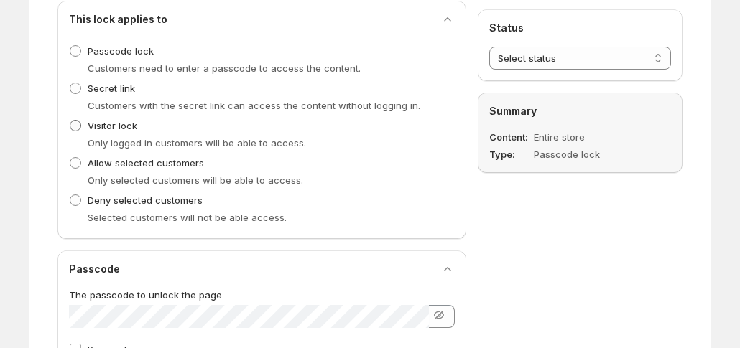 The height and width of the screenshot is (348, 740). What do you see at coordinates (253, 106) in the screenshot?
I see `span: Customers with the secret link can access the content without logging in.` at bounding box center [253, 106].